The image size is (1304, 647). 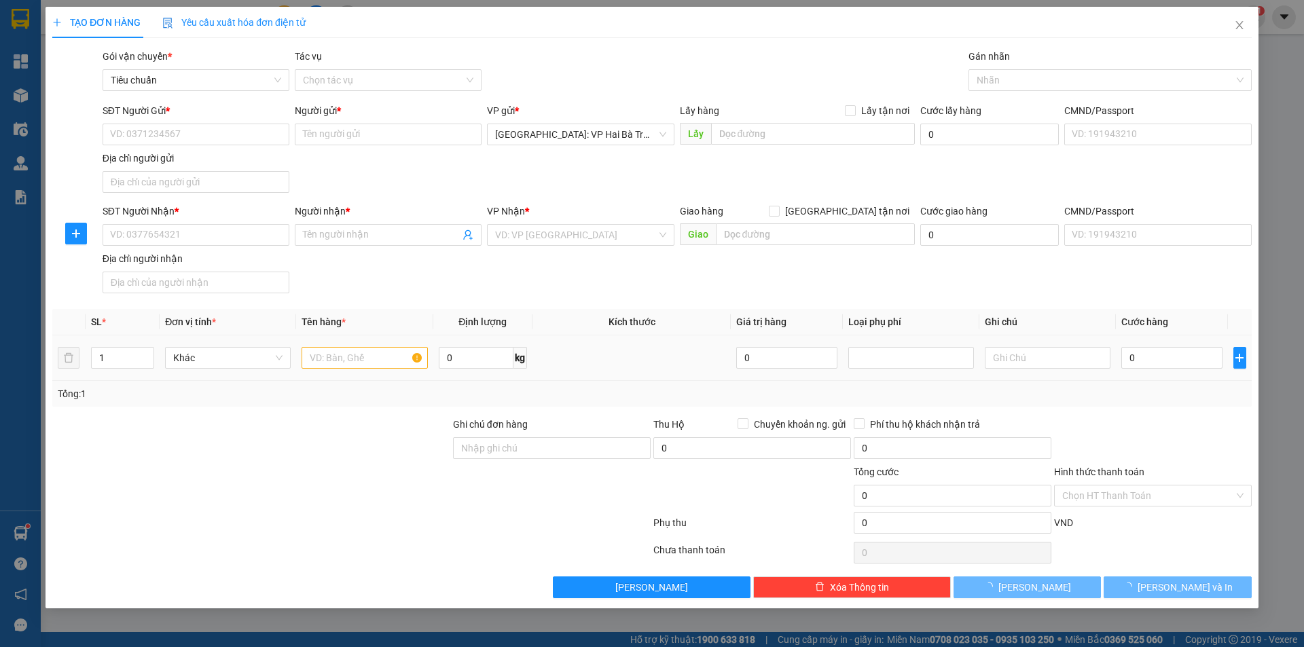 I want to click on img: icon, so click(x=168, y=23).